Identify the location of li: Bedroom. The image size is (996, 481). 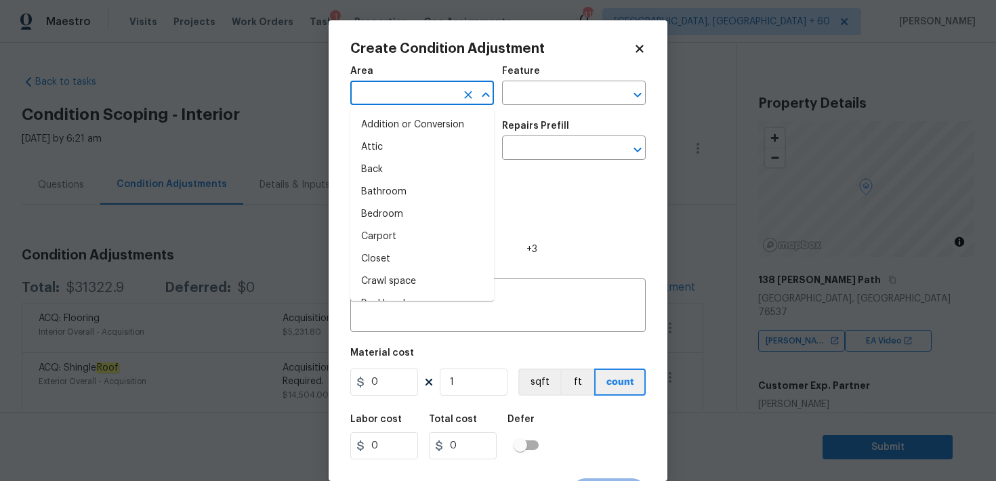
(422, 214).